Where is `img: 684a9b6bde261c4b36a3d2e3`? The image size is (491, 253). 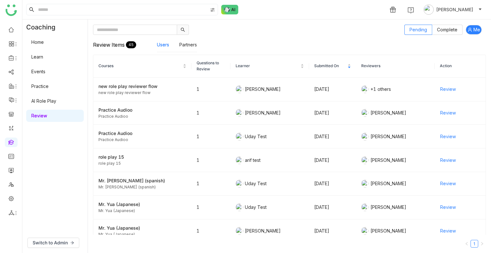
img: 684a9b6bde261c4b36a3d2e3 is located at coordinates (239, 89).